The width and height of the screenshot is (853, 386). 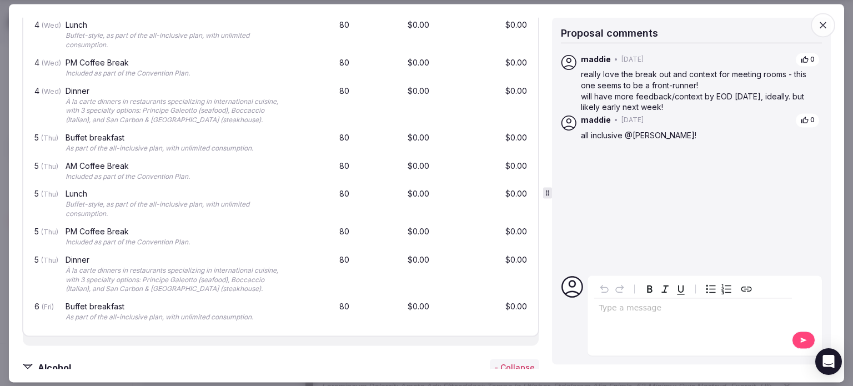 I want to click on p: really love the break out and context for meeting rooms - this one seems to be a front-runner!, so click(x=700, y=80).